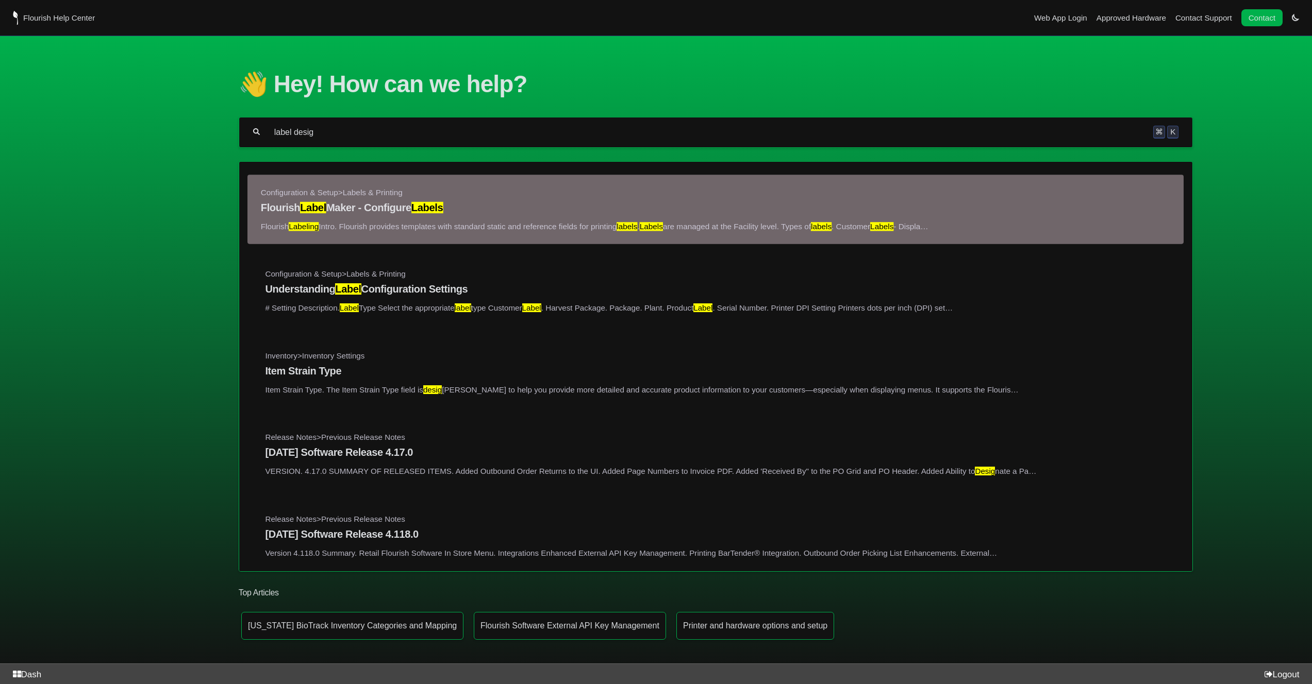  I want to click on li: Contact desktop, so click(1262, 18).